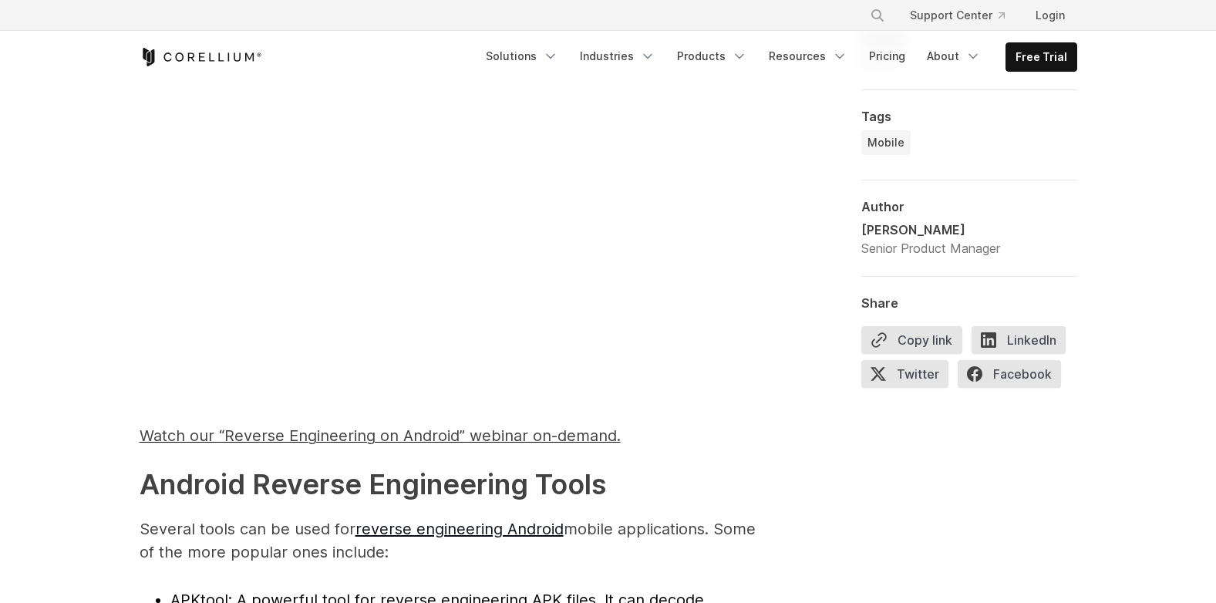 The width and height of the screenshot is (1216, 603). What do you see at coordinates (969, 116) in the screenshot?
I see `div: Tags` at bounding box center [969, 116].